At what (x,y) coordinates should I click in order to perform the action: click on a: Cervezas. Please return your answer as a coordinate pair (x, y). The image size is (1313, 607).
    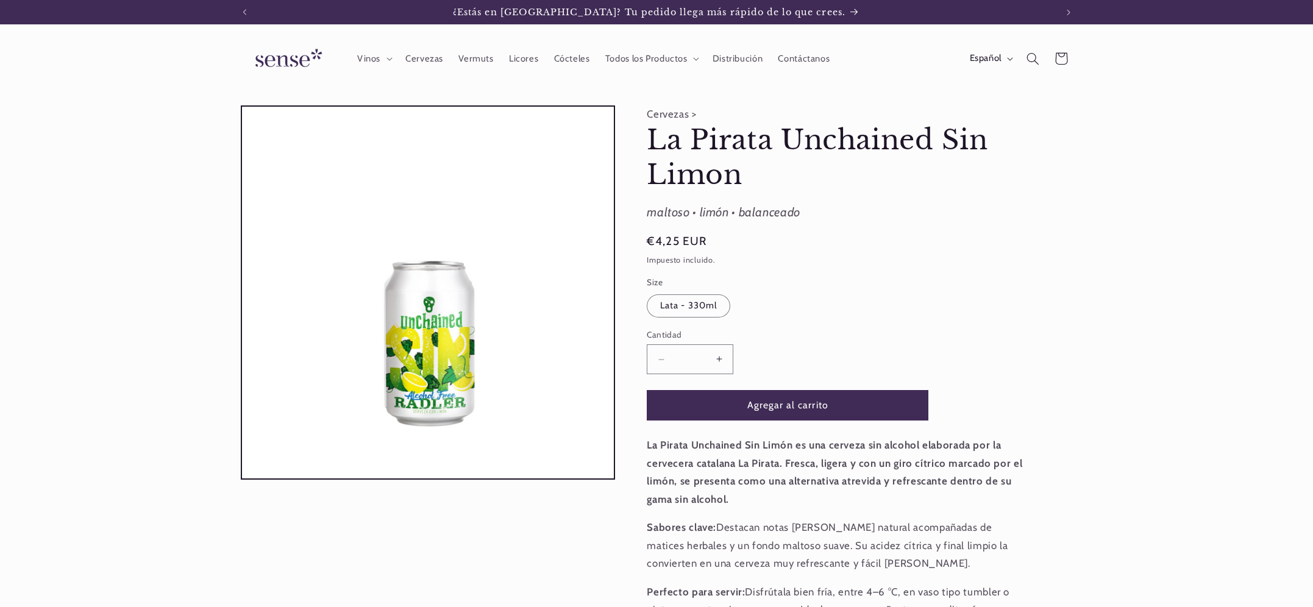
    Looking at the image, I should click on (424, 59).